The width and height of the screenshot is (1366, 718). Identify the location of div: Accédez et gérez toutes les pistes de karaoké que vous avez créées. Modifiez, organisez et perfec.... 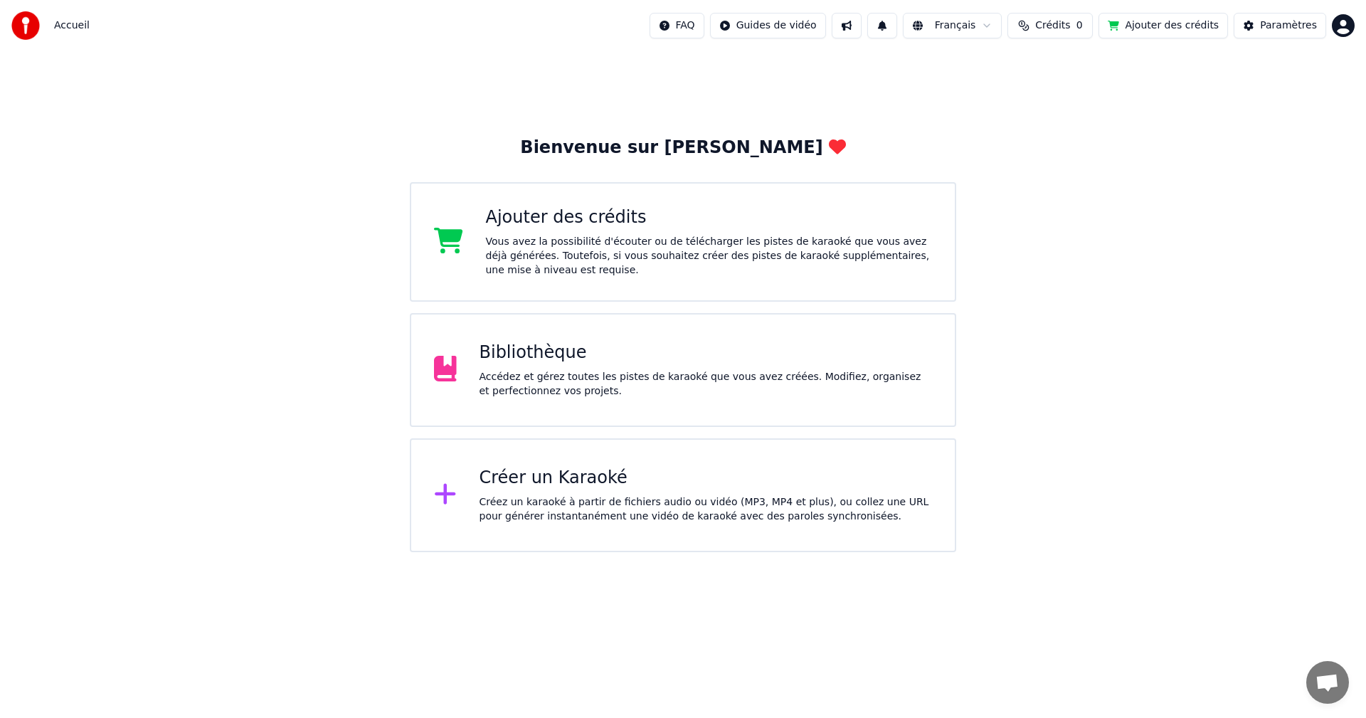
(706, 384).